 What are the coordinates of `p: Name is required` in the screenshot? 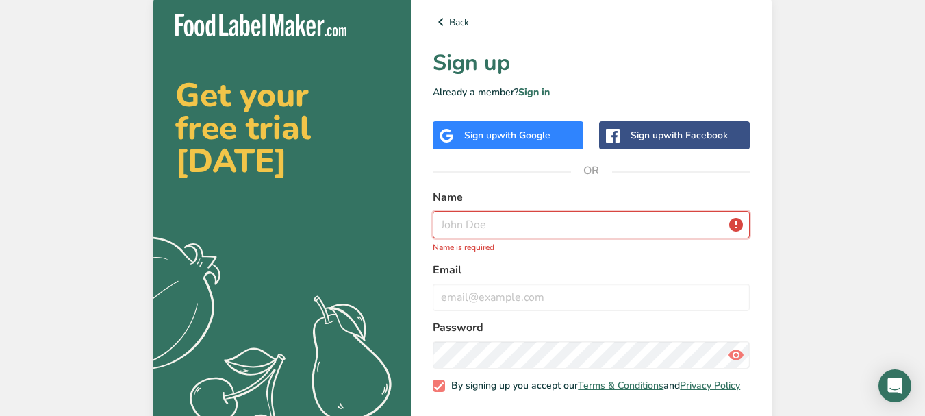 It's located at (591, 247).